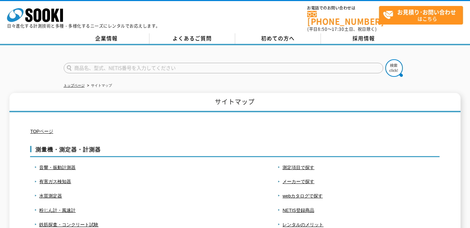 The height and width of the screenshot is (228, 470). Describe the element at coordinates (42, 131) in the screenshot. I see `a: TOPページ` at that location.